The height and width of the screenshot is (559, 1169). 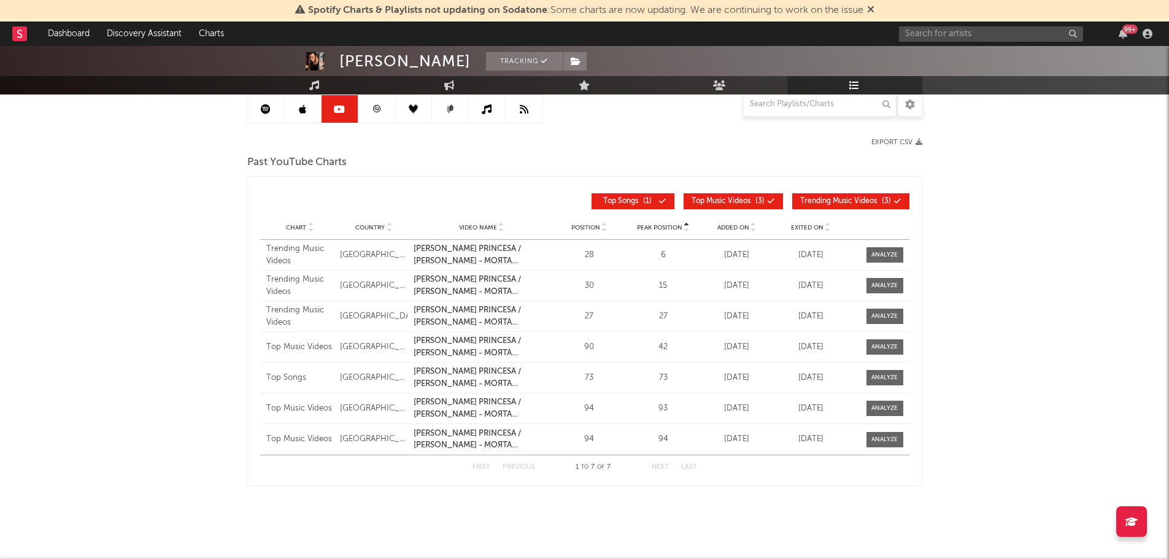 What do you see at coordinates (663, 255) in the screenshot?
I see `div: 6` at bounding box center [663, 255].